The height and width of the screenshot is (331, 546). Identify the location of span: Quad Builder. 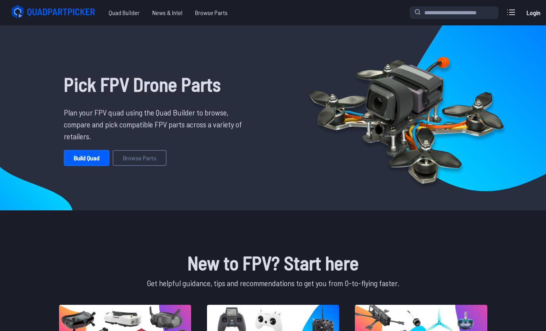
(124, 13).